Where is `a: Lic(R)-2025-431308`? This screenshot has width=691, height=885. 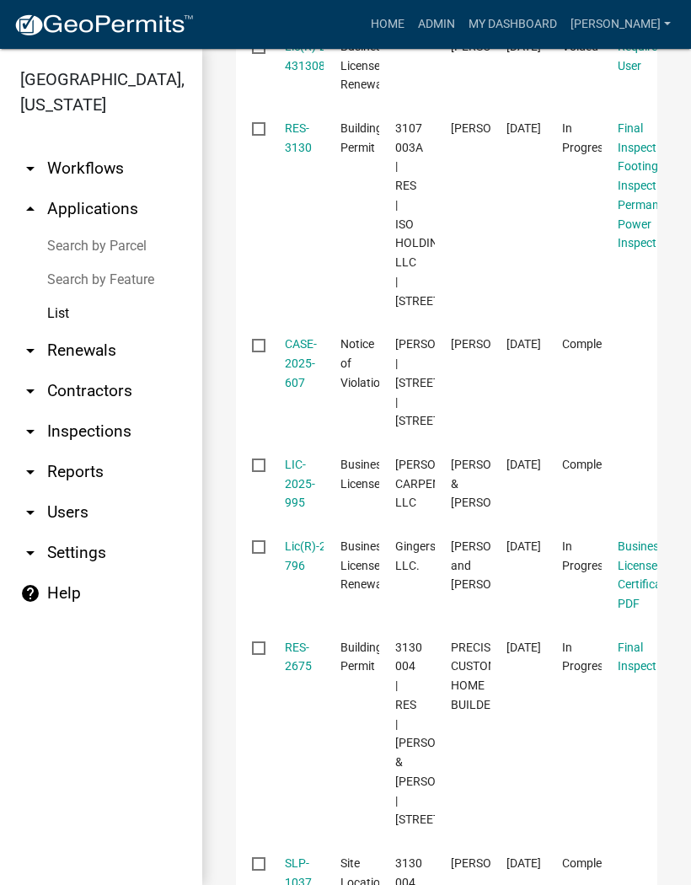
a: Lic(R)-2025-431308 is located at coordinates (317, 56).